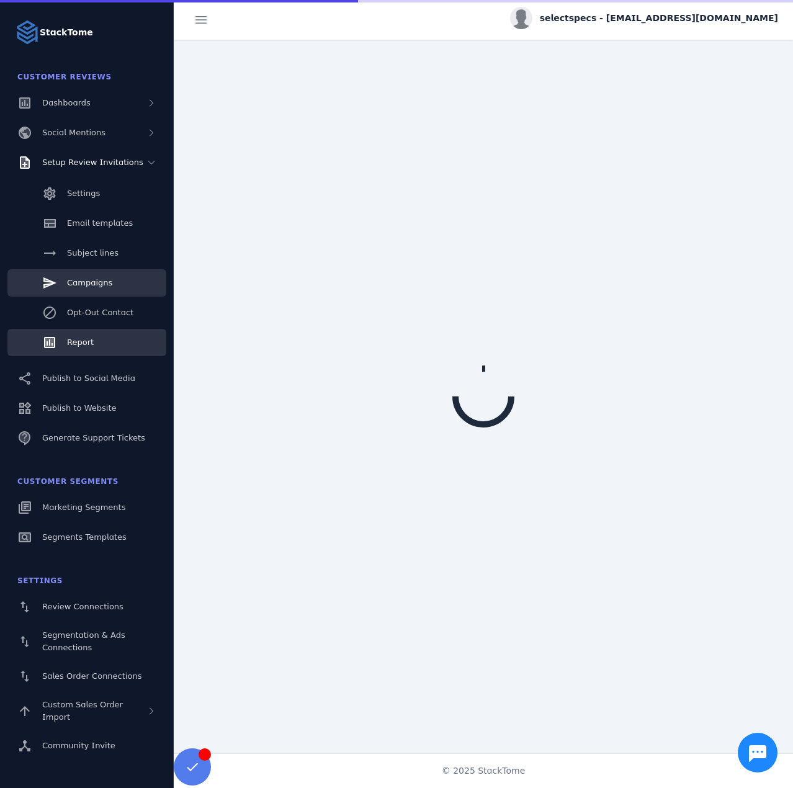 This screenshot has height=788, width=793. Describe the element at coordinates (65, 77) in the screenshot. I see `span: Customer Reviews` at that location.